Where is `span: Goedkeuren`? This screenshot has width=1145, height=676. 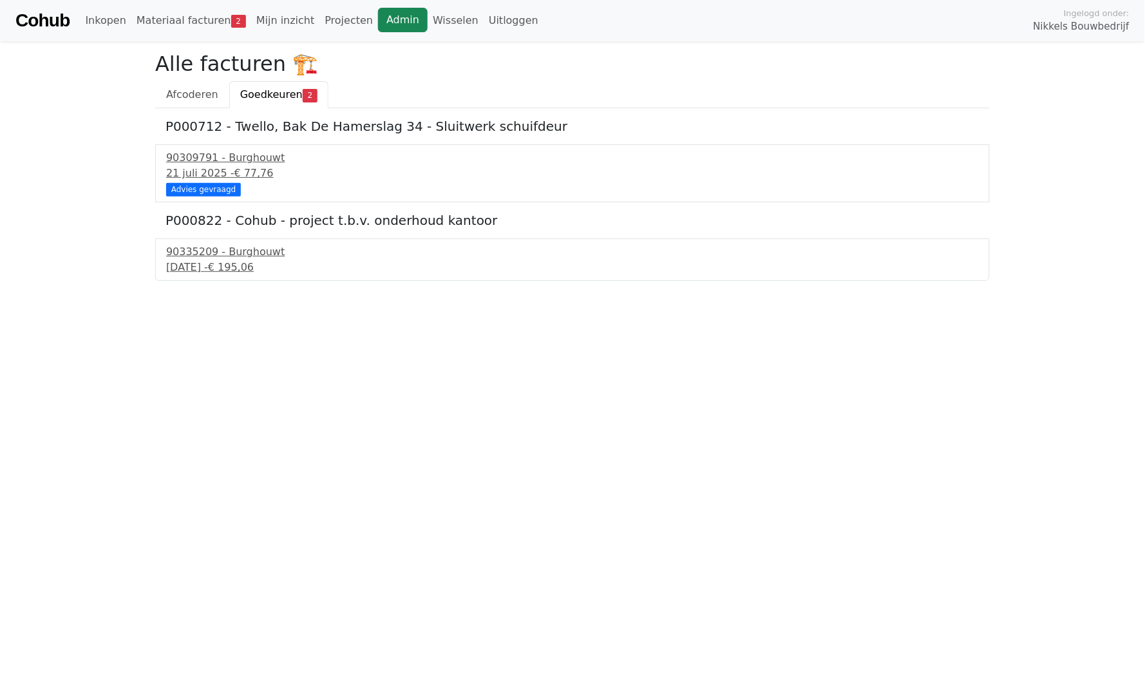 span: Goedkeuren is located at coordinates (271, 94).